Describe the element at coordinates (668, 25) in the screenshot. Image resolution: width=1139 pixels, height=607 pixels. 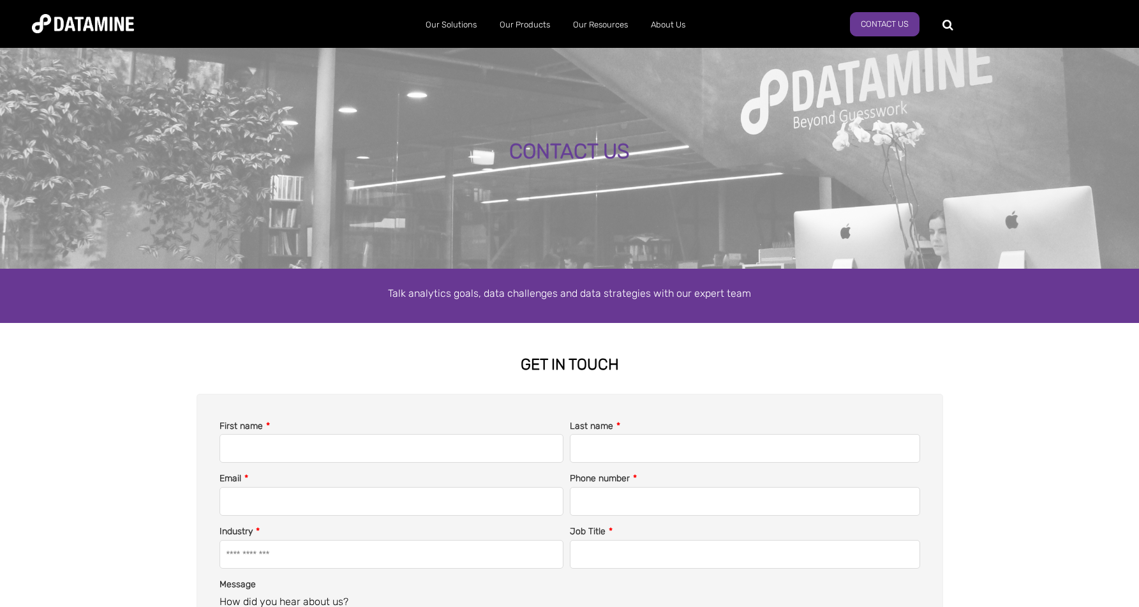
I see `a: About Us` at that location.